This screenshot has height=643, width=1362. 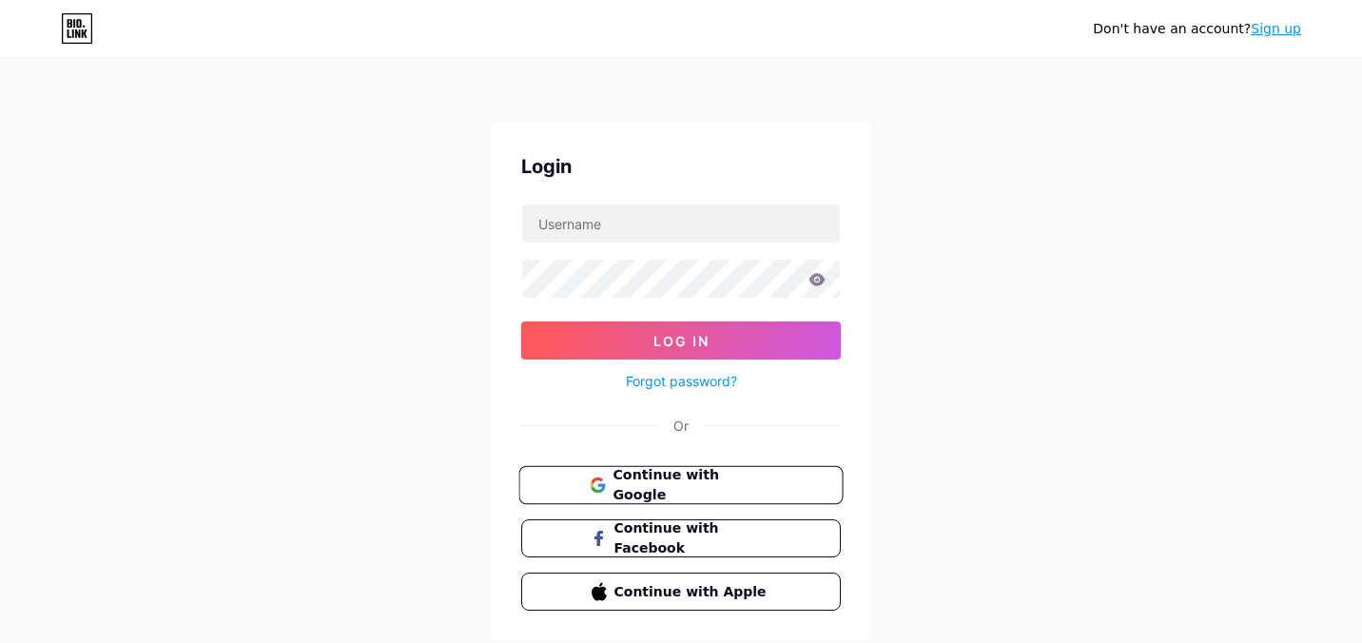 I want to click on a: Continue with Facebook, so click(x=681, y=538).